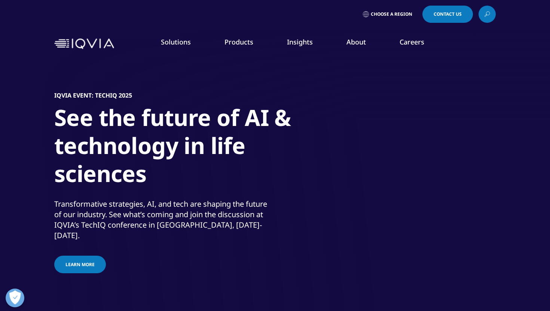 This screenshot has height=311, width=550. I want to click on h5: IQVIA Event: TechIQ 2025​, so click(93, 95).